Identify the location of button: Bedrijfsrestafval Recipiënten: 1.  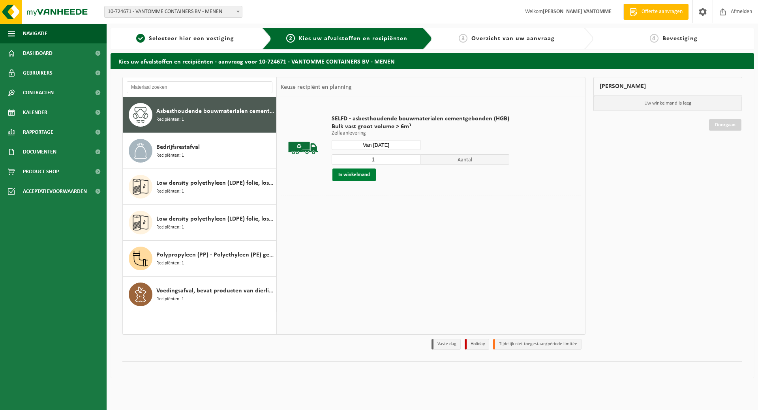
(199, 151).